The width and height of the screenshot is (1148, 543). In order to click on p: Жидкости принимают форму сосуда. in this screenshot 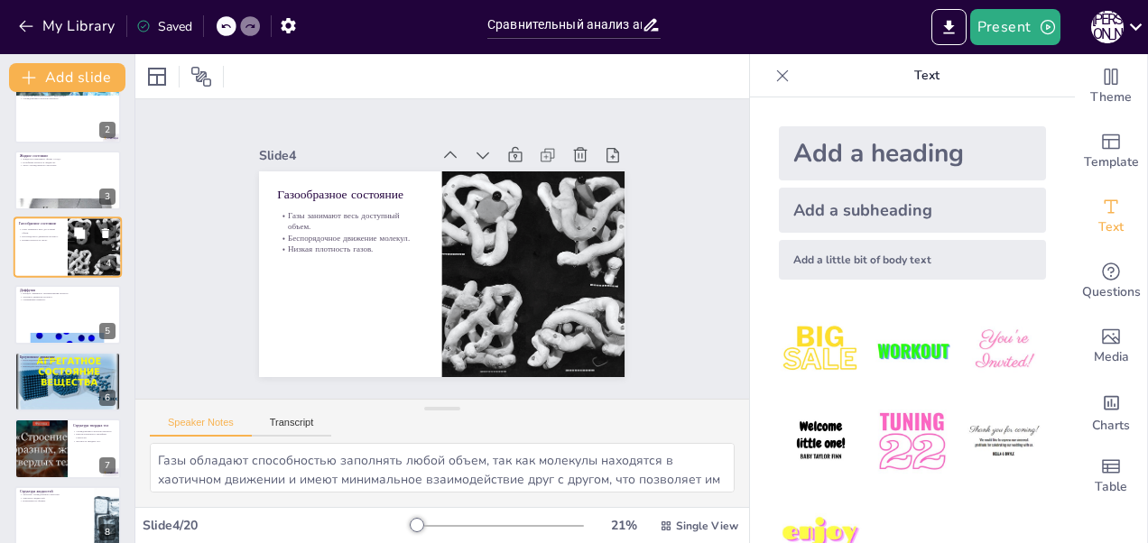, I will do `click(68, 159)`.